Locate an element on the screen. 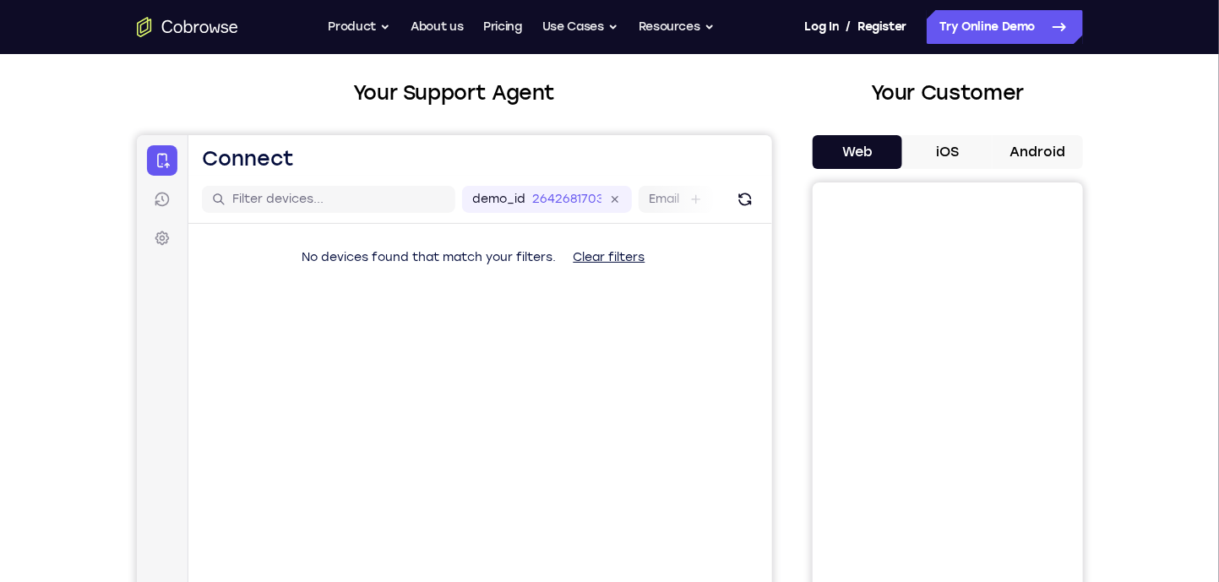  button: 6-digit code is located at coordinates (343, 525).